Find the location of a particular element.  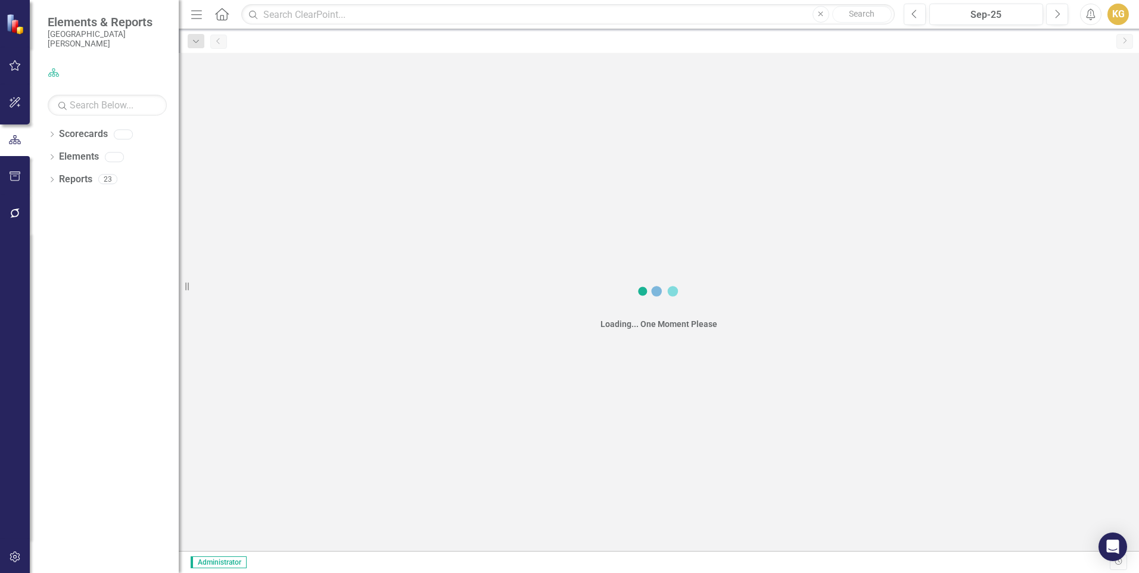

button: Search is located at coordinates (862, 14).